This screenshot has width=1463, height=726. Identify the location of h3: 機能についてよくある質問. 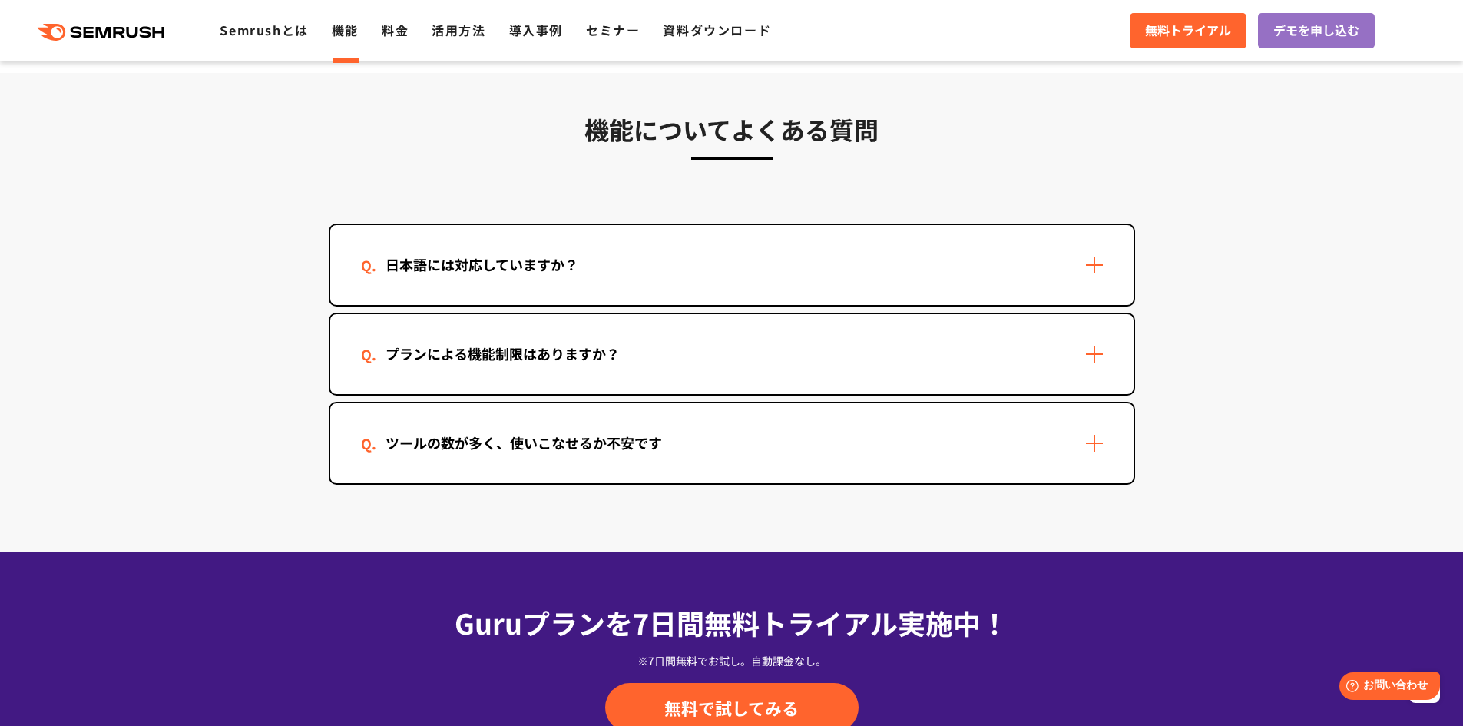
(732, 129).